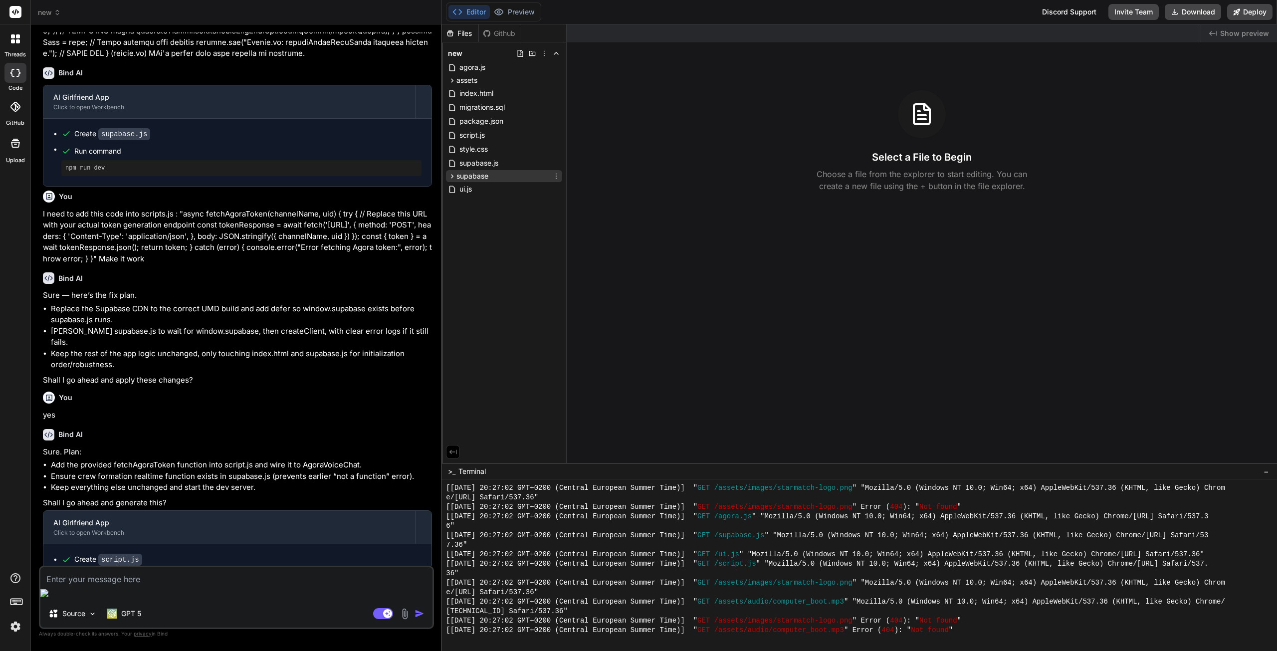 Image resolution: width=1277 pixels, height=651 pixels. What do you see at coordinates (457, 545) in the screenshot?
I see `span: 7.36"` at bounding box center [457, 545].